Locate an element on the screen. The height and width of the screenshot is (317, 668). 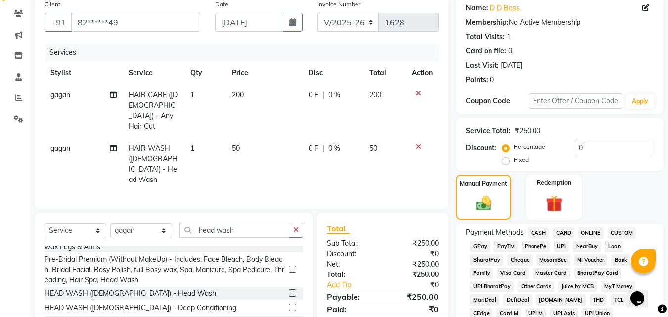
span: Juice by MCB is located at coordinates (578, 286).